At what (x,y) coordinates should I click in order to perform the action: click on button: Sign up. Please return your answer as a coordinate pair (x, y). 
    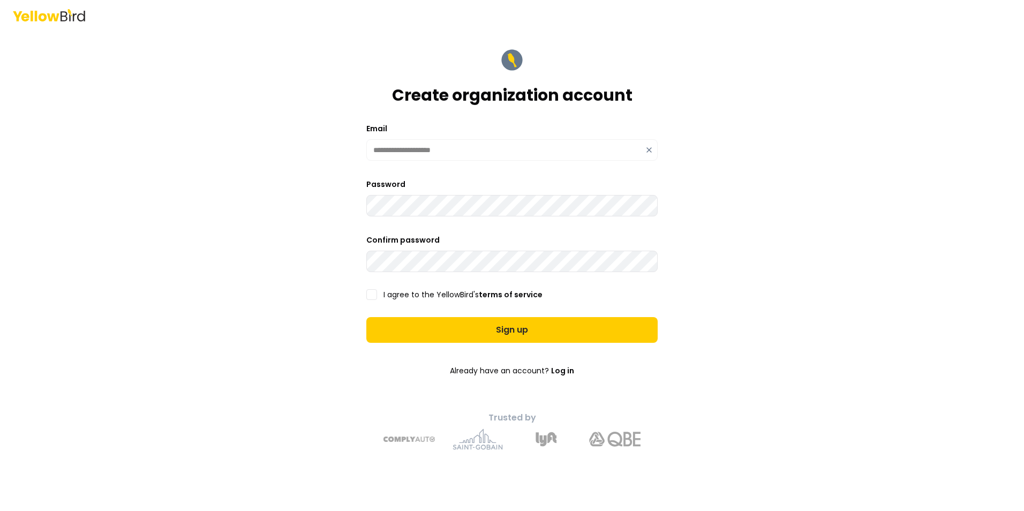
    Looking at the image, I should click on (512, 330).